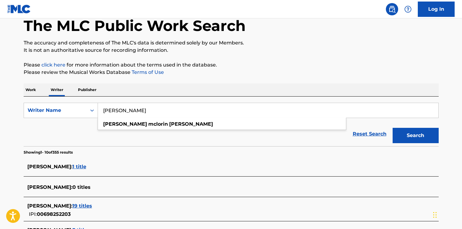 The height and width of the screenshot is (229, 462). What do you see at coordinates (392, 9) in the screenshot?
I see `a: Public Search` at bounding box center [392, 9].